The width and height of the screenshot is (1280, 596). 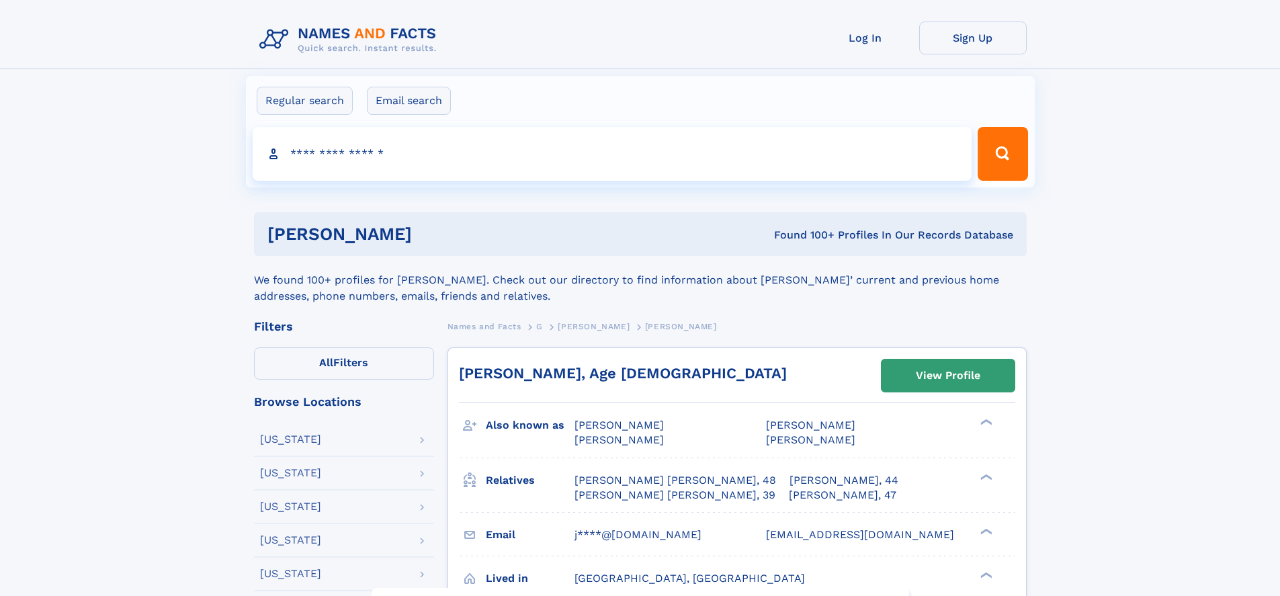 What do you see at coordinates (351, 40) in the screenshot?
I see `img: Logo Names and Facts` at bounding box center [351, 40].